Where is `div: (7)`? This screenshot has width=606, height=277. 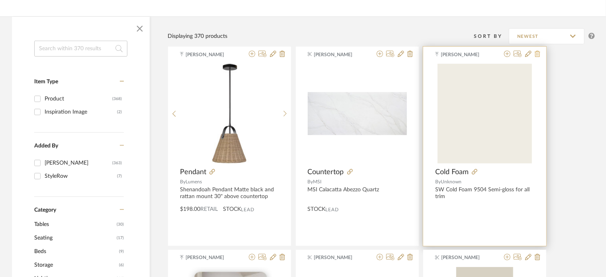 div: (7) is located at coordinates (120, 176).